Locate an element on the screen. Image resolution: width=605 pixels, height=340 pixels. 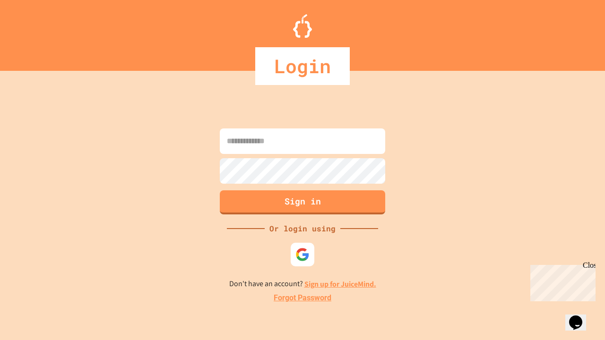
a: Forgot Password is located at coordinates (302, 298).